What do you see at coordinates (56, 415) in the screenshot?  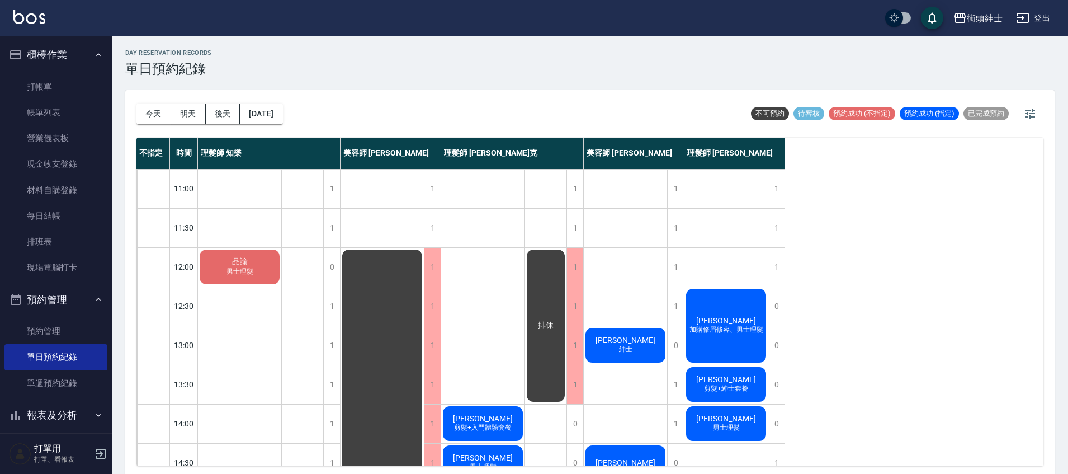 I see `button: 報表及分析` at bounding box center [56, 415].